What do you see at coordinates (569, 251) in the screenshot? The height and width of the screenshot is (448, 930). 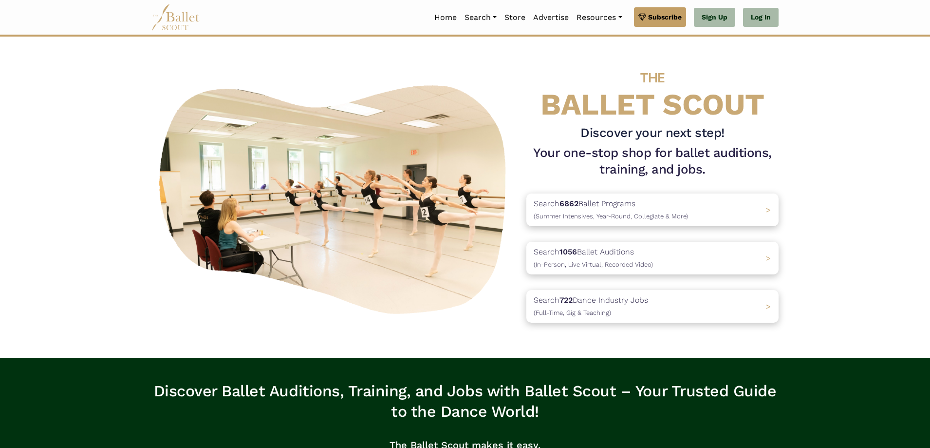 I see `b: 1056` at bounding box center [569, 251].